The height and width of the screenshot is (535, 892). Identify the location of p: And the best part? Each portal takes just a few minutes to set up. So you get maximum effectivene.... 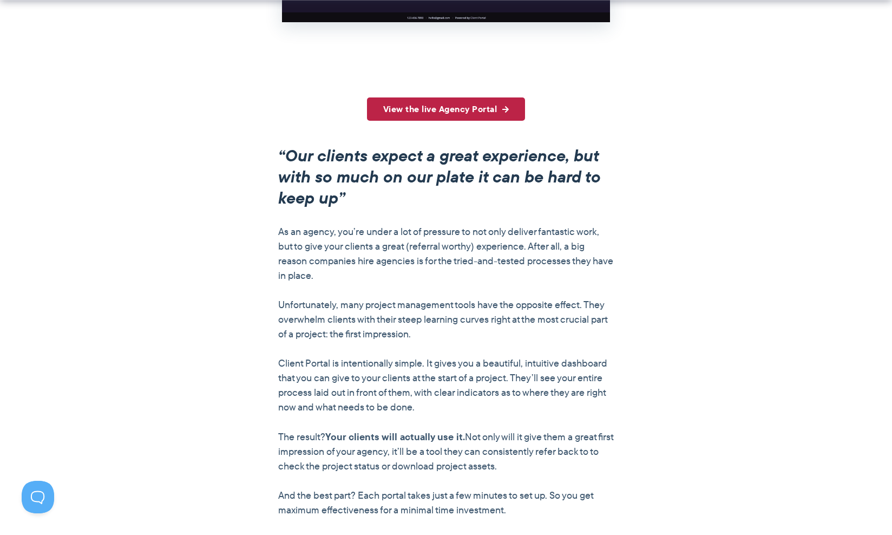
(446, 503).